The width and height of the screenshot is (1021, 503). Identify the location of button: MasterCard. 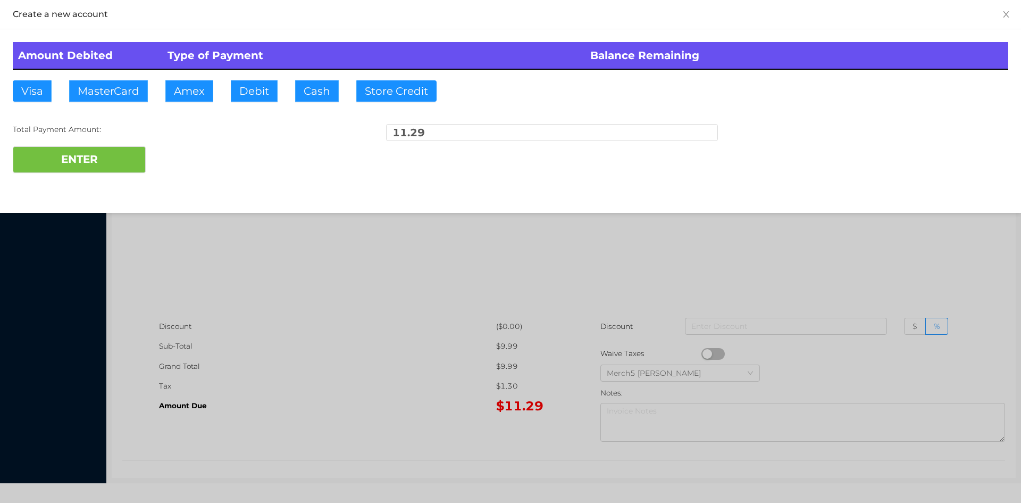
(109, 91).